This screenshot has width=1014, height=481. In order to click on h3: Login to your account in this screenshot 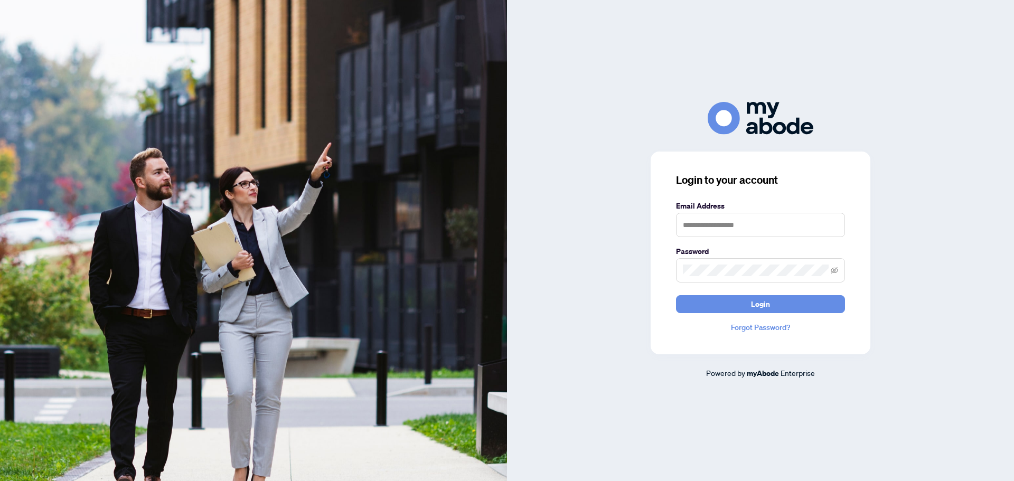, I will do `click(760, 180)`.